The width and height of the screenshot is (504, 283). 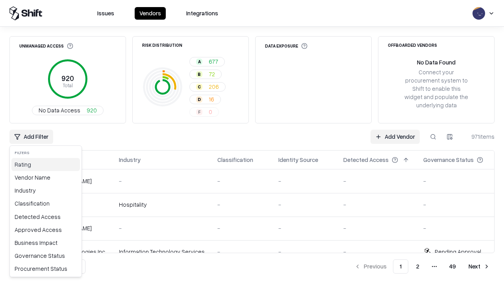 I want to click on div: Rating, so click(x=46, y=164).